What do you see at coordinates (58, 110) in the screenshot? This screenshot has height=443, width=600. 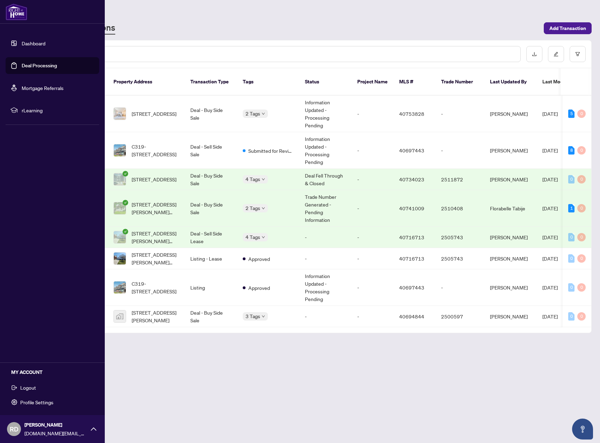 I see `span: rLearning` at bounding box center [58, 110].